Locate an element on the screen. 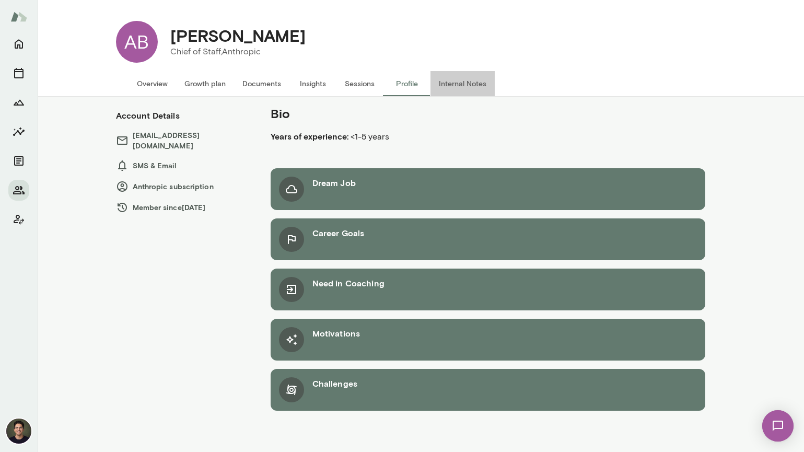 This screenshot has width=804, height=452. h6: Account Details is located at coordinates (148, 115).